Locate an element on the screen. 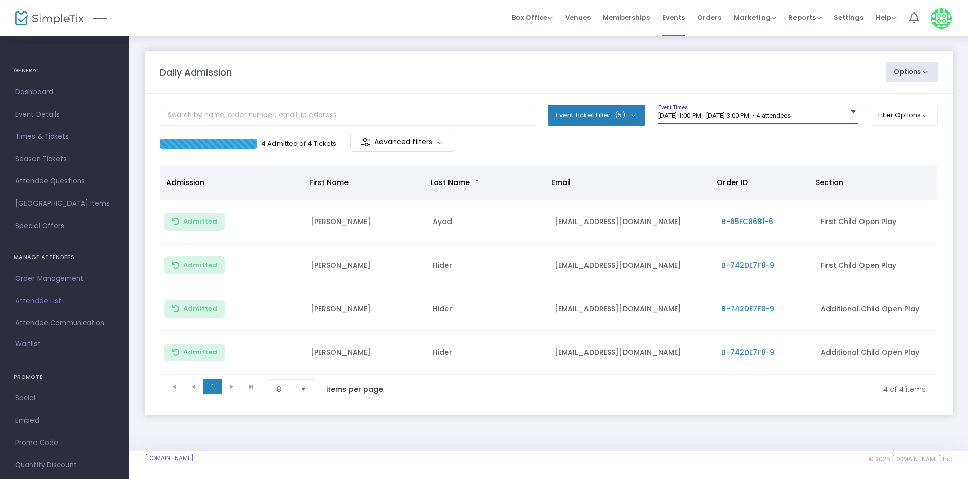 This screenshot has width=968, height=479. input: Search by name, order number, email, ip address is located at coordinates (348, 115).